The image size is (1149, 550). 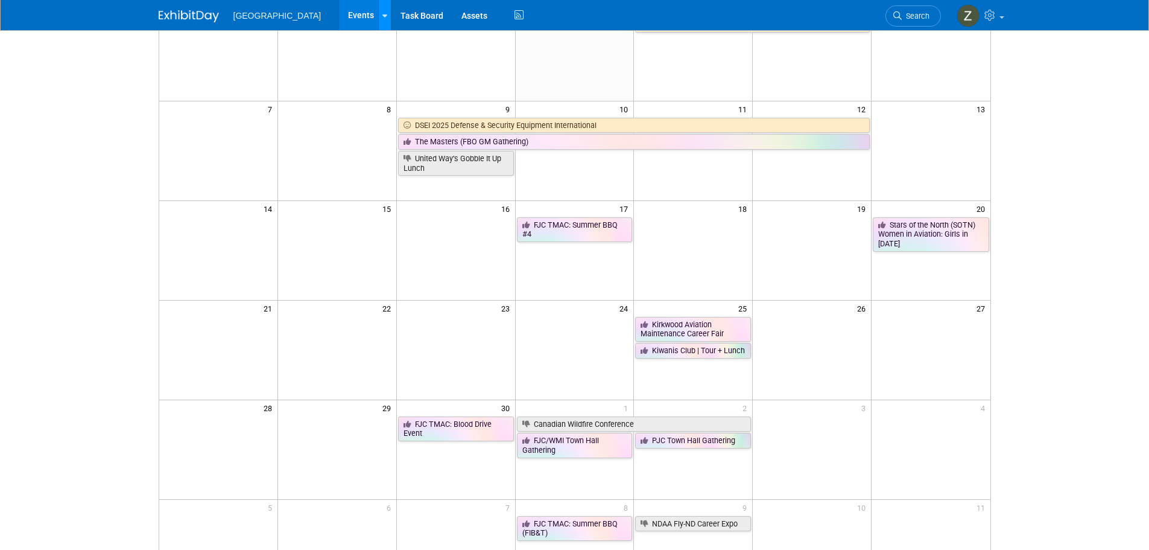 What do you see at coordinates (913, 16) in the screenshot?
I see `a: Search` at bounding box center [913, 16].